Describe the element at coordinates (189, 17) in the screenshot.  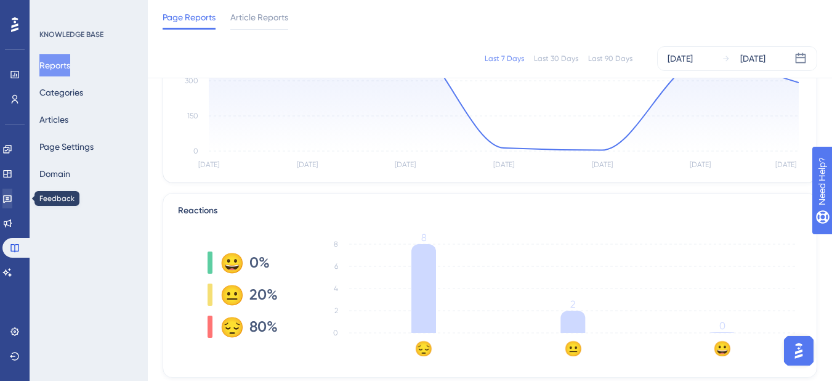
I see `span: Page Reports` at that location.